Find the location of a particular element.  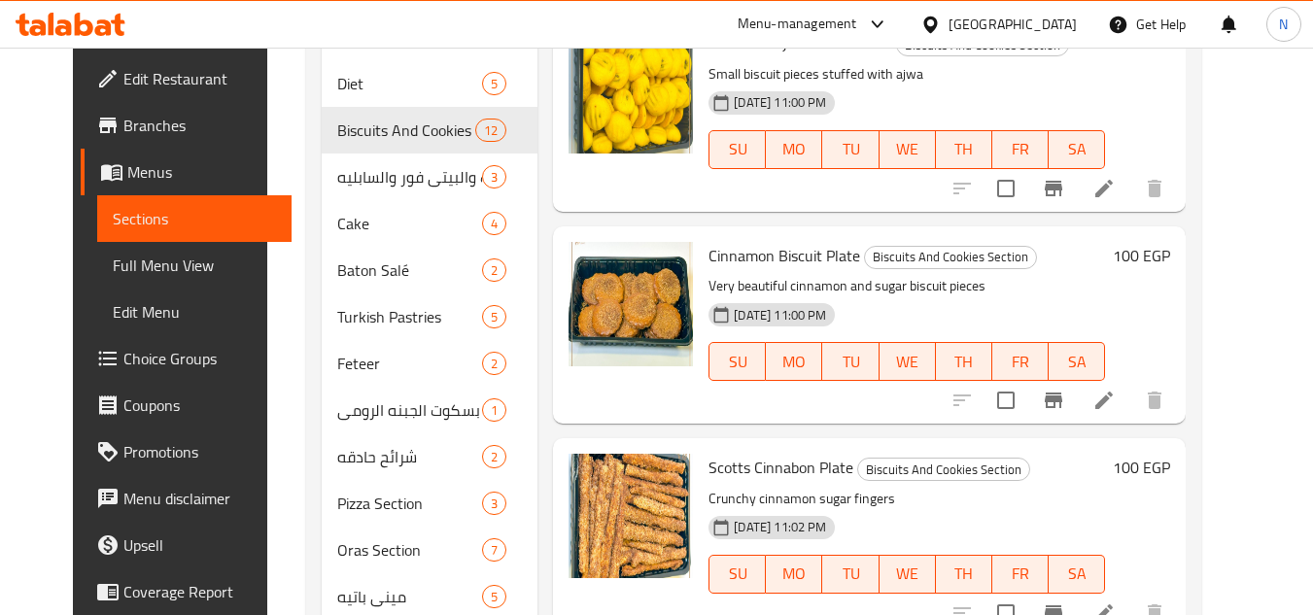

a: Branches is located at coordinates (187, 125).